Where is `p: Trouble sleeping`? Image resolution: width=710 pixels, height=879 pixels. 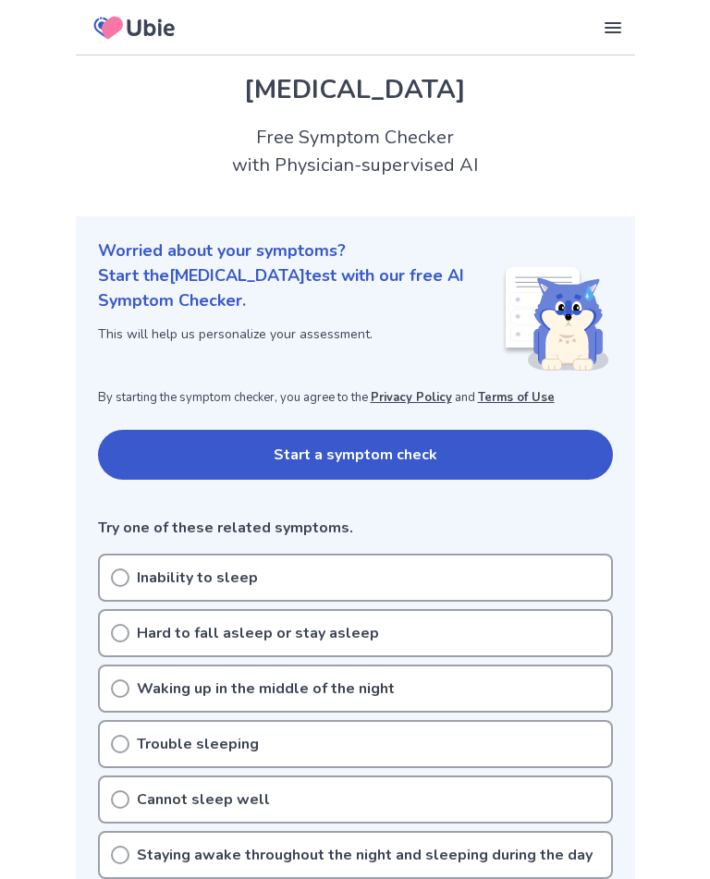 p: Trouble sleeping is located at coordinates (198, 744).